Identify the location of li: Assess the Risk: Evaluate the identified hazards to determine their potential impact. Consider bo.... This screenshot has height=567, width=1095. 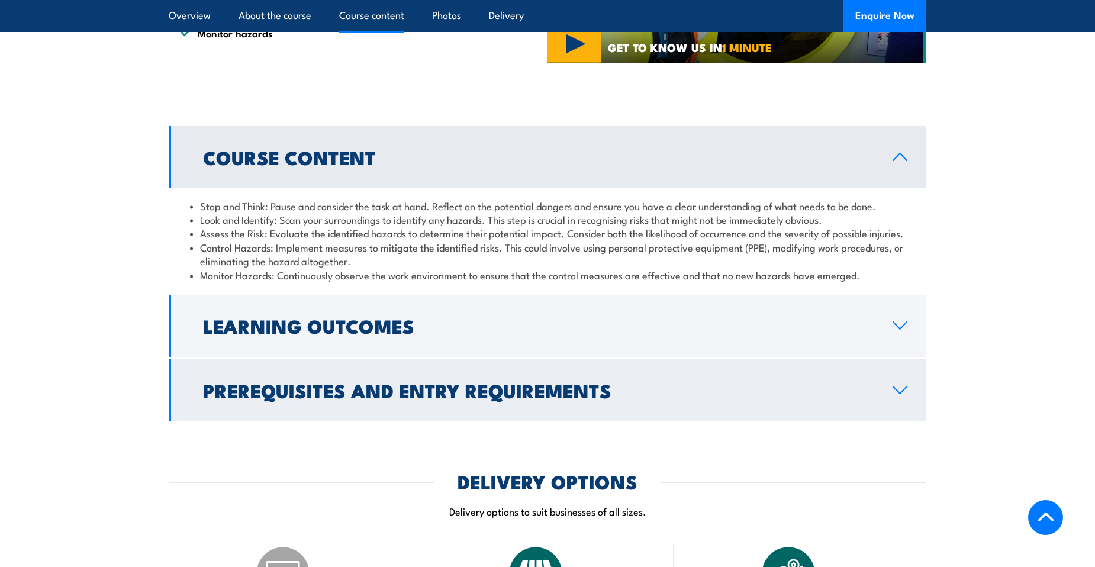
(548, 233).